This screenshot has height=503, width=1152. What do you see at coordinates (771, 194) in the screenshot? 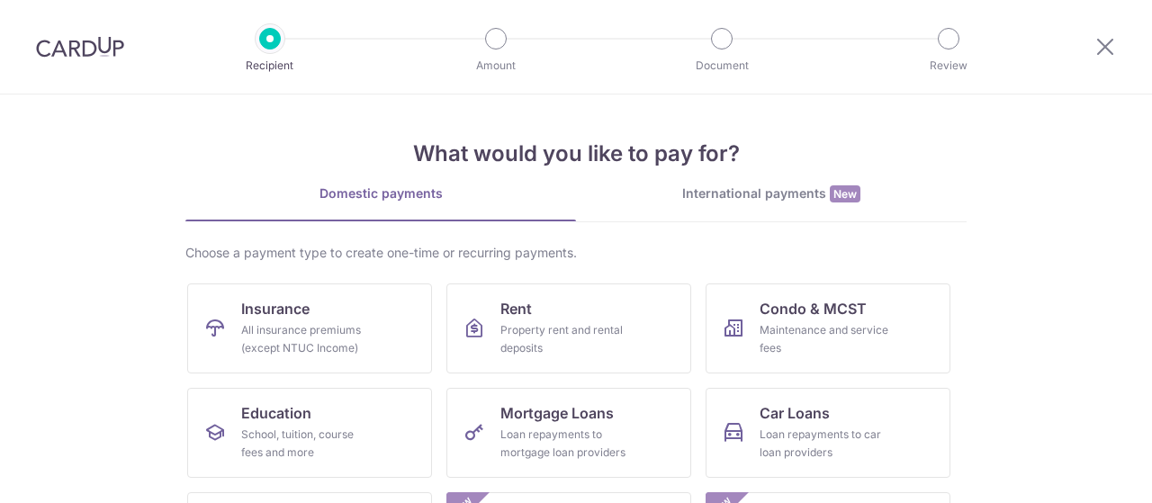
I see `div: International payments` at bounding box center [771, 194].